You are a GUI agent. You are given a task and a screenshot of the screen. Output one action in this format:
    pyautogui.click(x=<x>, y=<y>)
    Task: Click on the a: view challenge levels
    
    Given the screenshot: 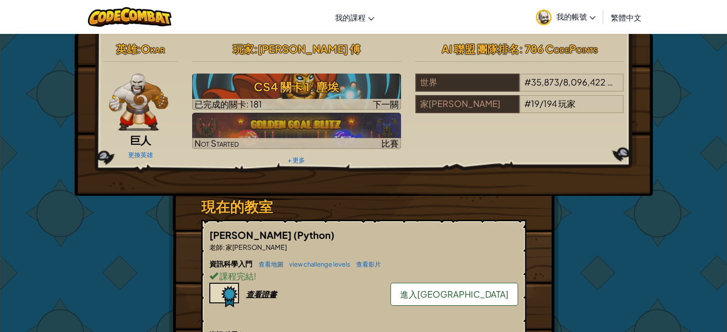 What is the action you would take?
    pyautogui.click(x=318, y=264)
    